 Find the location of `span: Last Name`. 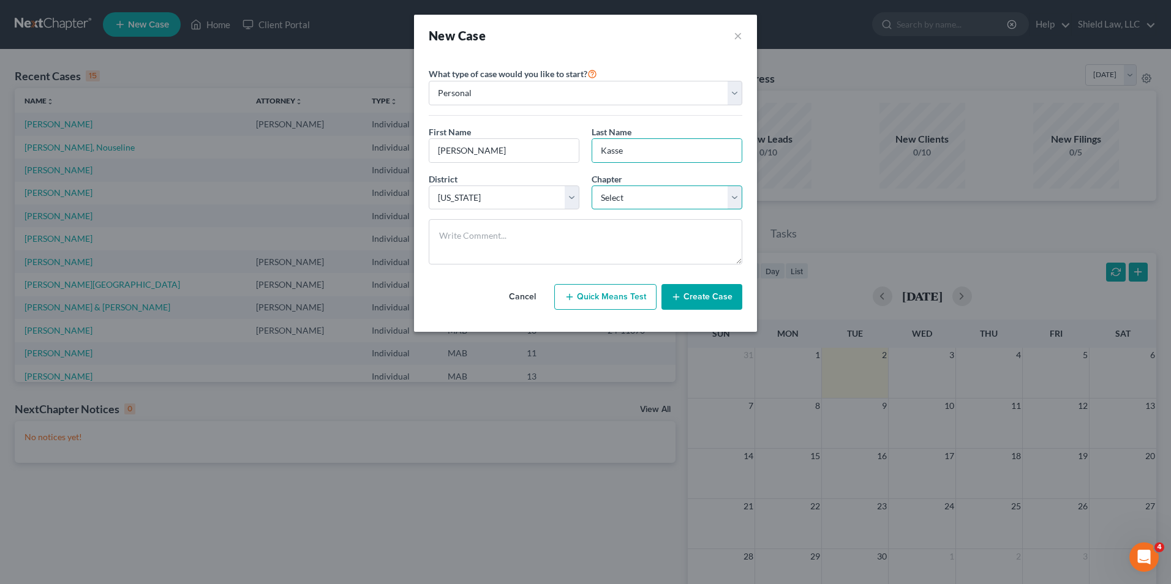

span: Last Name is located at coordinates (611, 132).